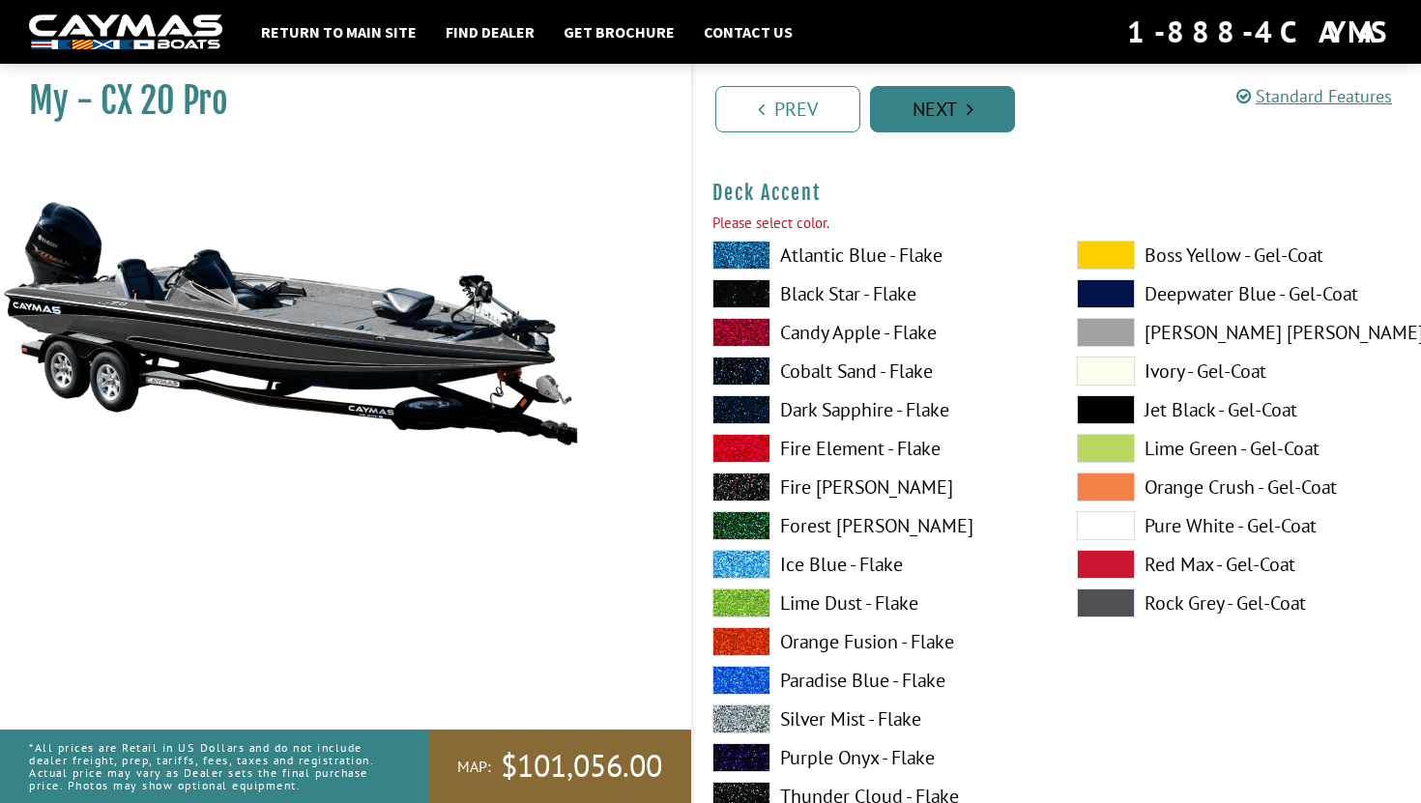 The height and width of the screenshot is (803, 1421). I want to click on label: Orange Fusion - Flake, so click(875, 642).